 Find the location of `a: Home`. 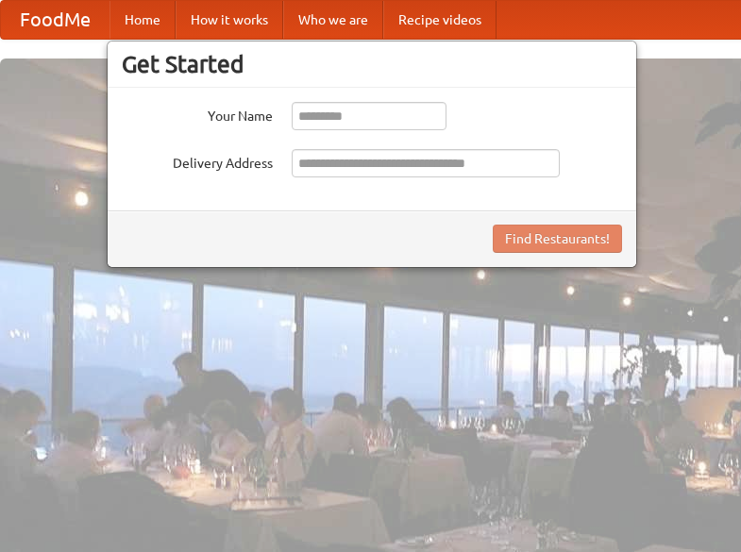

a: Home is located at coordinates (143, 20).